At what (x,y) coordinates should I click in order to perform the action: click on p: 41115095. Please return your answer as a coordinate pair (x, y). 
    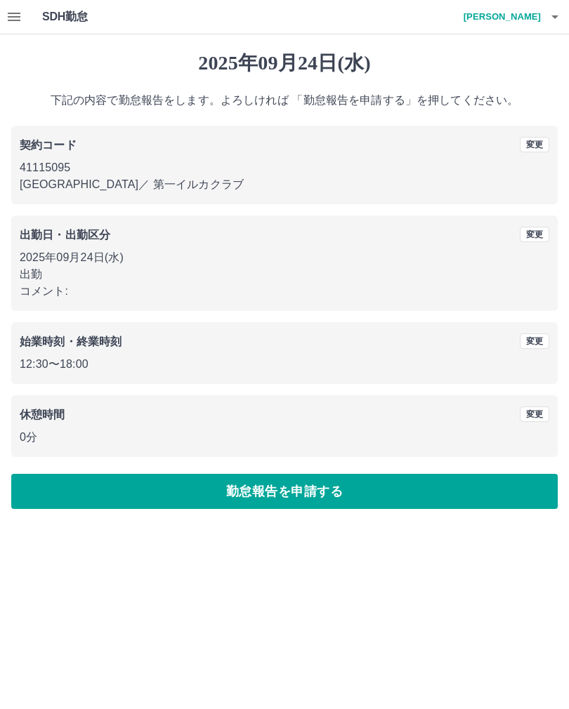
    Looking at the image, I should click on (284, 168).